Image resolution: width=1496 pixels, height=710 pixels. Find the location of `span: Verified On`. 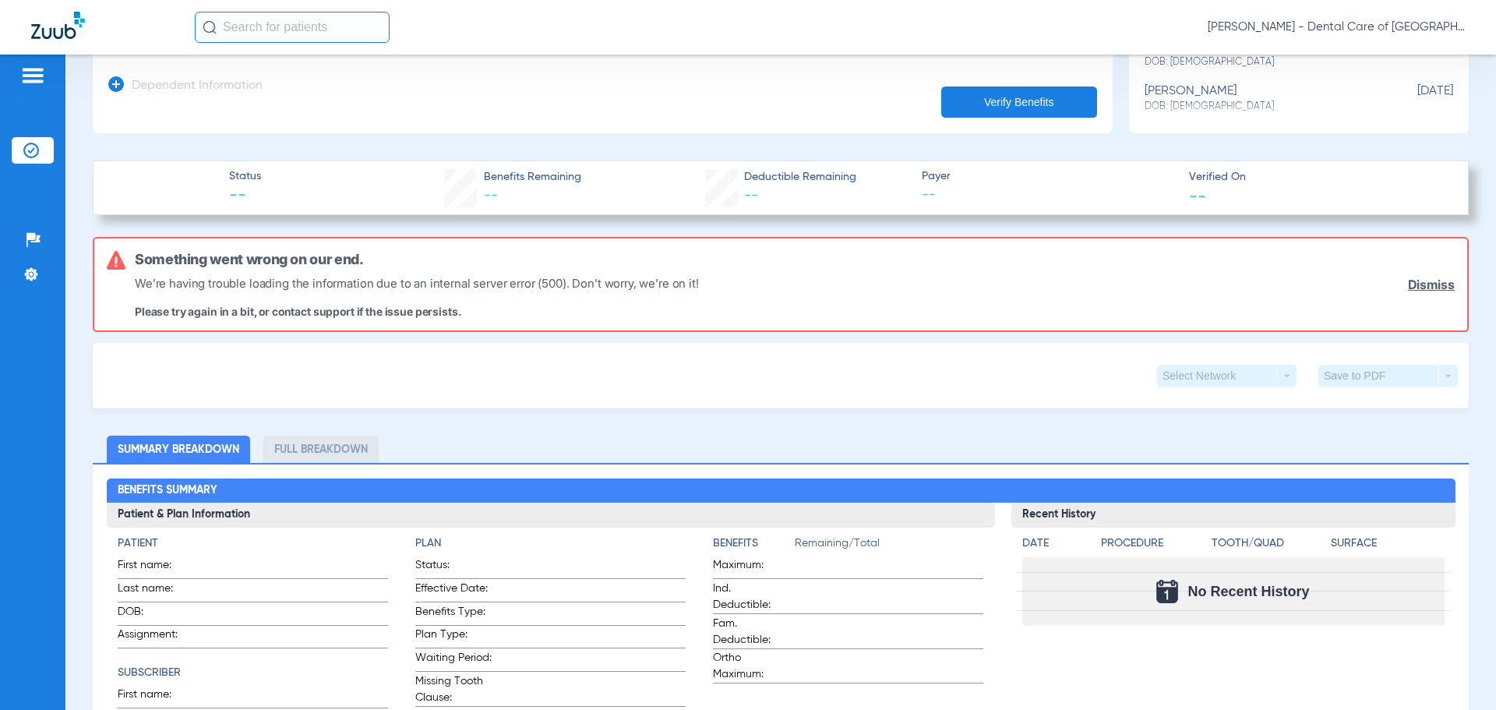

span: Verified On is located at coordinates (1316, 177).